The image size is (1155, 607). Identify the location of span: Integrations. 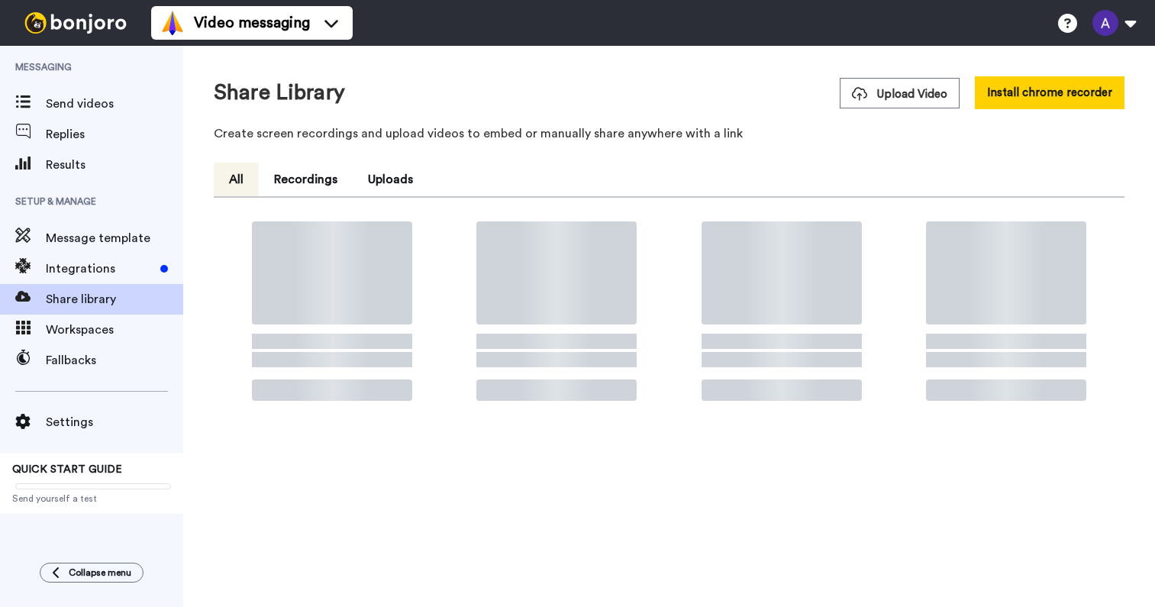
(100, 269).